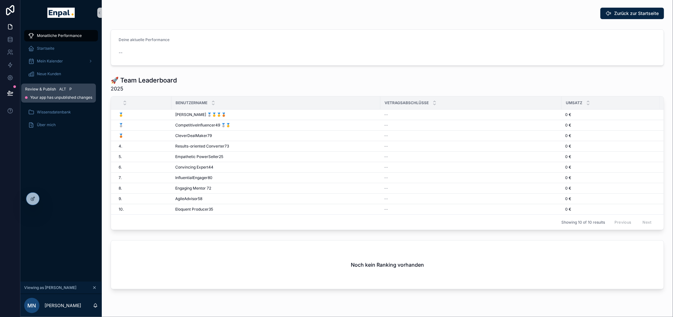 The image size is (673, 317). Describe the element at coordinates (407, 103) in the screenshot. I see `span: Vetragsabschlüsse` at that location.